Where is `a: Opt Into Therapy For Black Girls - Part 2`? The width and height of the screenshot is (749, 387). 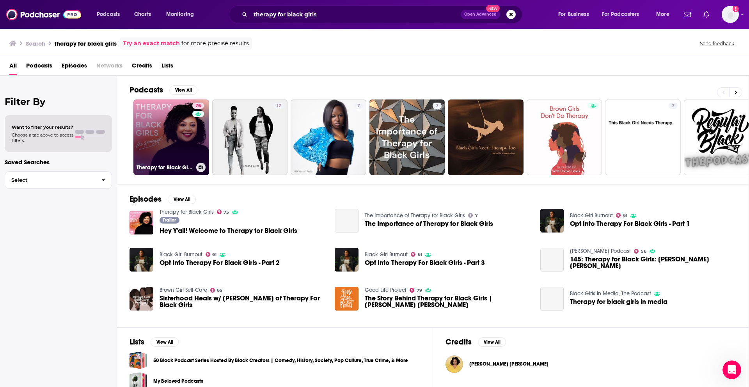 a: Opt Into Therapy For Black Girls - Part 2 is located at coordinates (141, 260).